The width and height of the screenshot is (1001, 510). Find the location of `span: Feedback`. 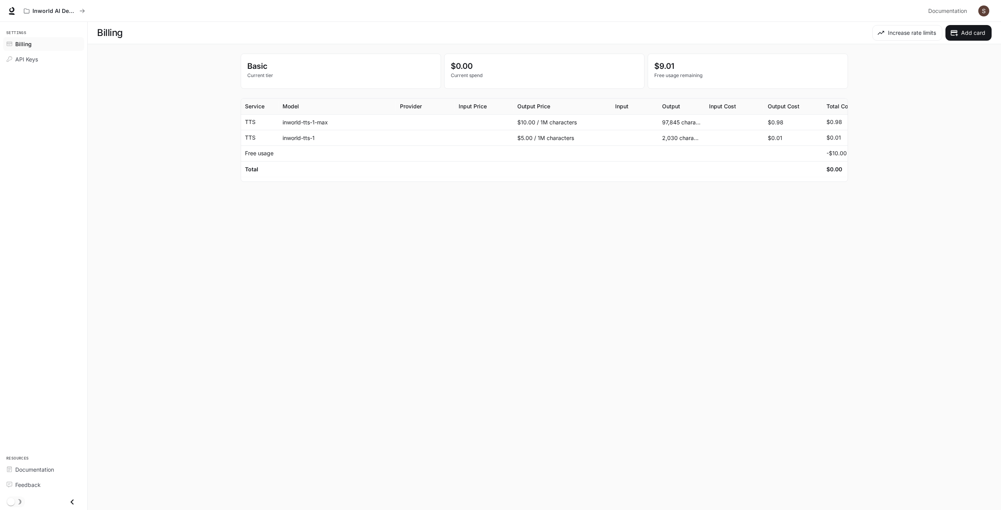

span: Feedback is located at coordinates (28, 485).